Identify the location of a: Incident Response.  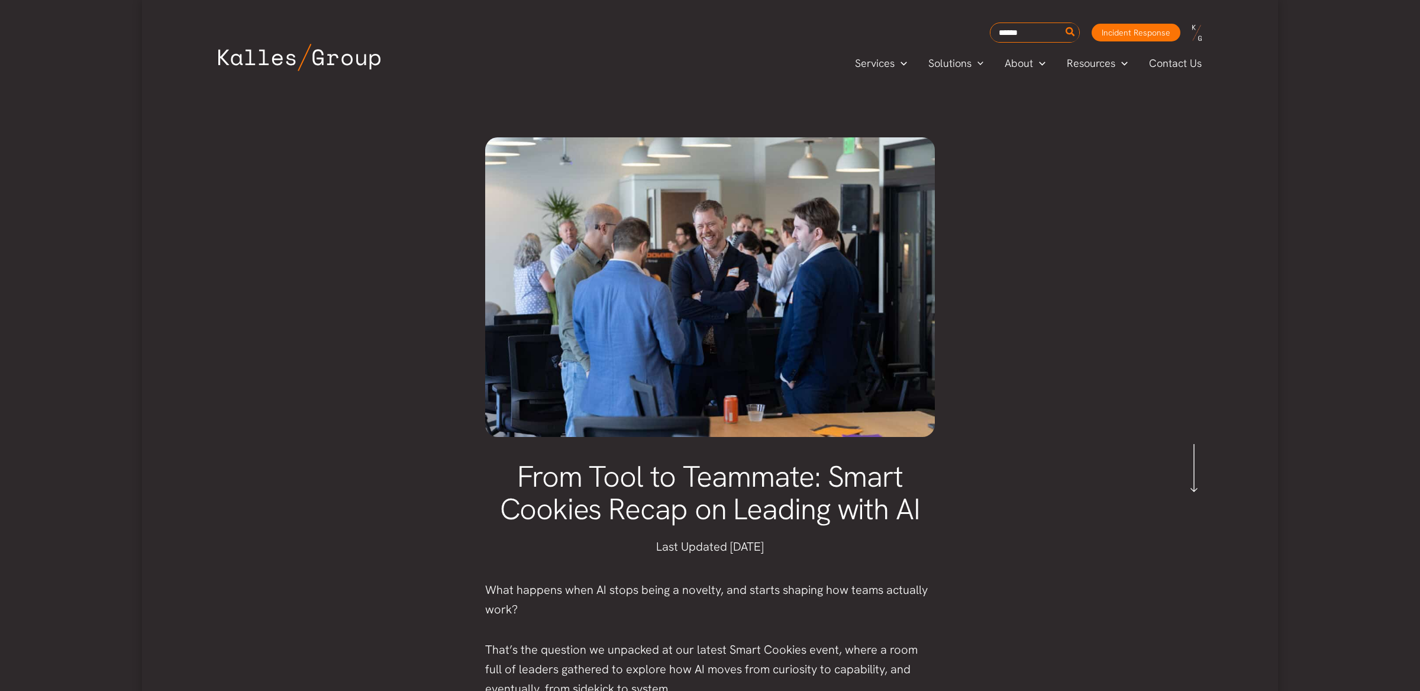
(1136, 33).